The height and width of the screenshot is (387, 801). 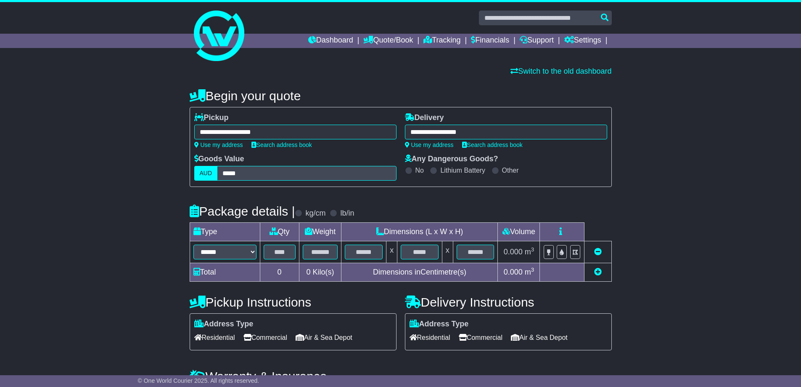 What do you see at coordinates (401, 95) in the screenshot?
I see `h4: Begin your quote` at bounding box center [401, 95].